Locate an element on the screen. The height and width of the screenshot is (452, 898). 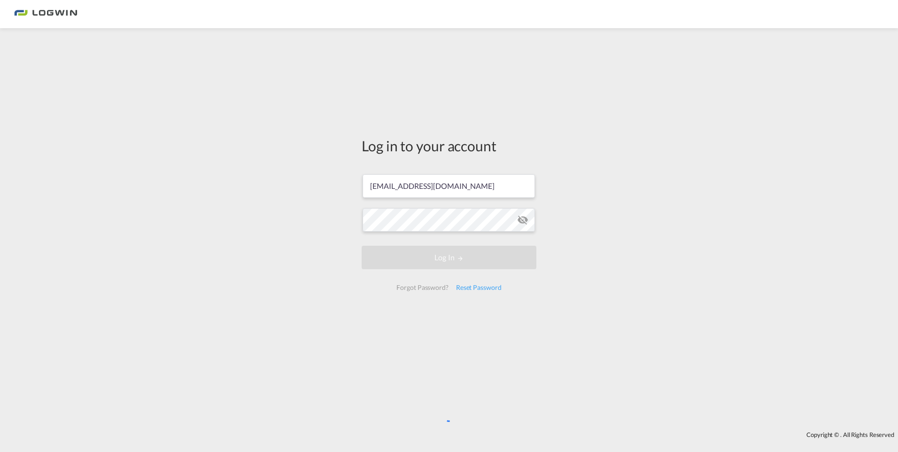
button: LOGIN is located at coordinates (449, 257).